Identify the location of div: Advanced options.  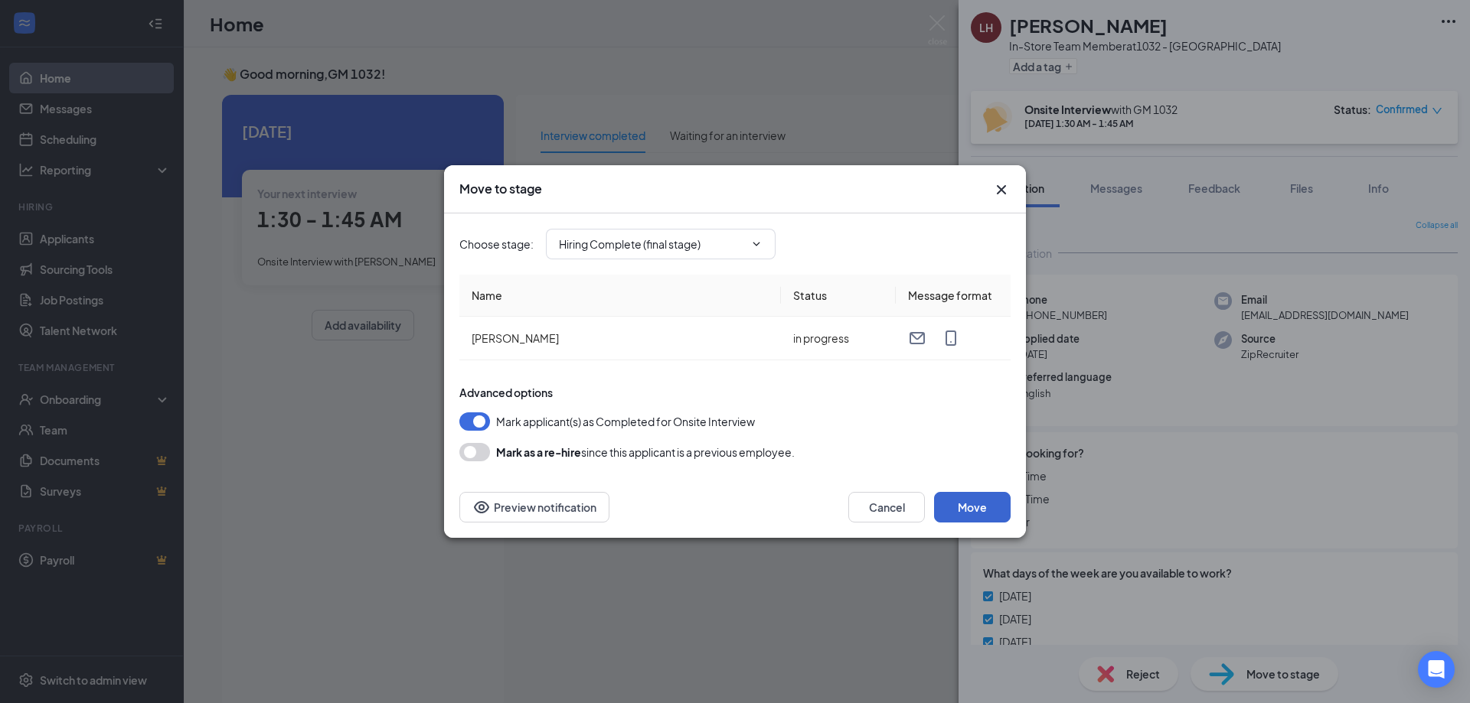
(735, 393).